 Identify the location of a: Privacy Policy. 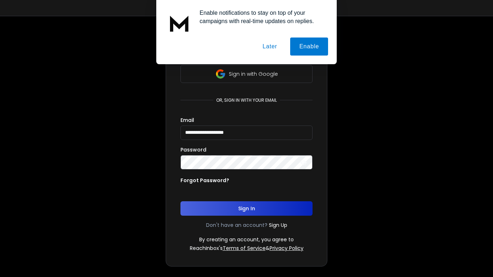
(287, 249).